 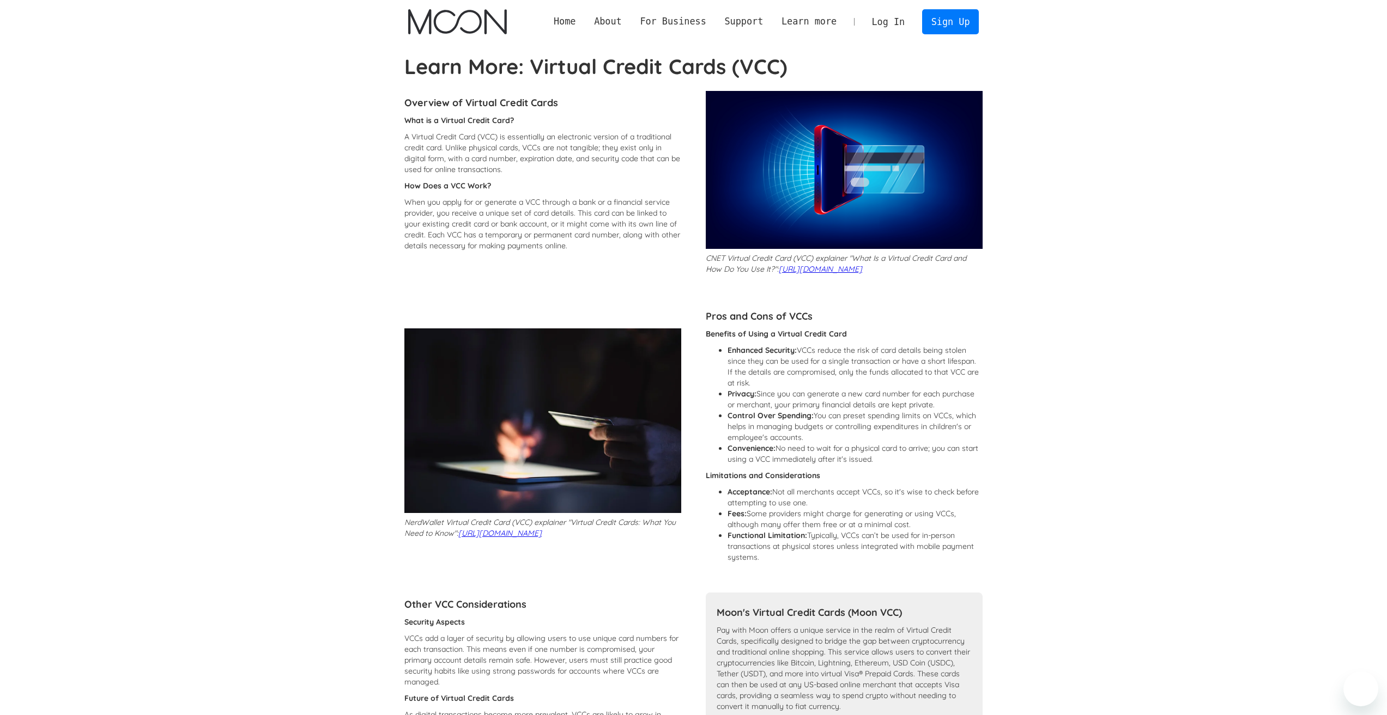 I want to click on strong: Fees:, so click(x=737, y=514).